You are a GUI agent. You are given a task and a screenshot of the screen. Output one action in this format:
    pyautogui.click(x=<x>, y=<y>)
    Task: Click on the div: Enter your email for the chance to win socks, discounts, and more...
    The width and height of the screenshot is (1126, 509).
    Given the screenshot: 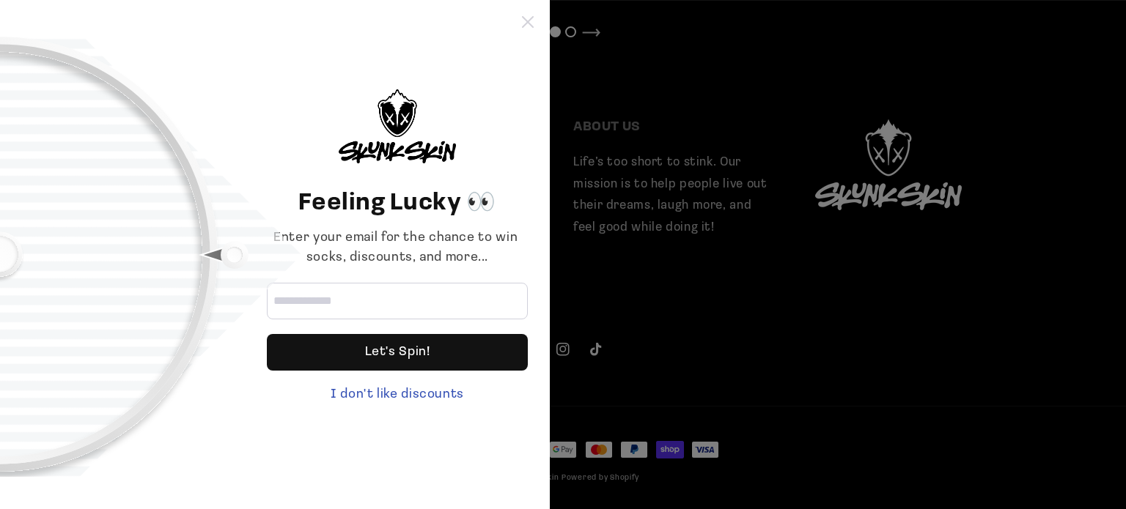 What is the action you would take?
    pyautogui.click(x=397, y=248)
    